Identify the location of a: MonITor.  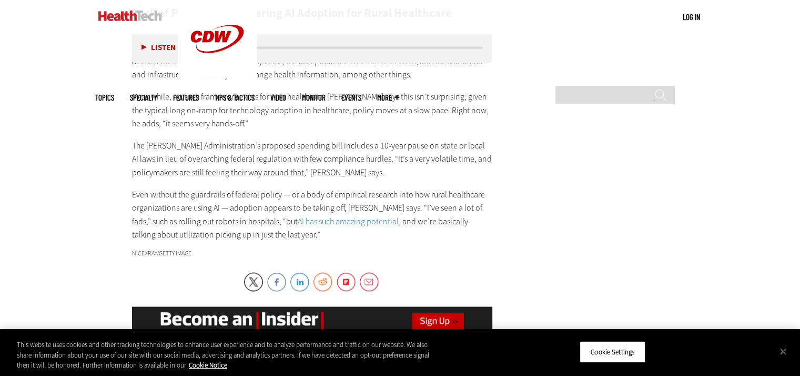
(314, 97).